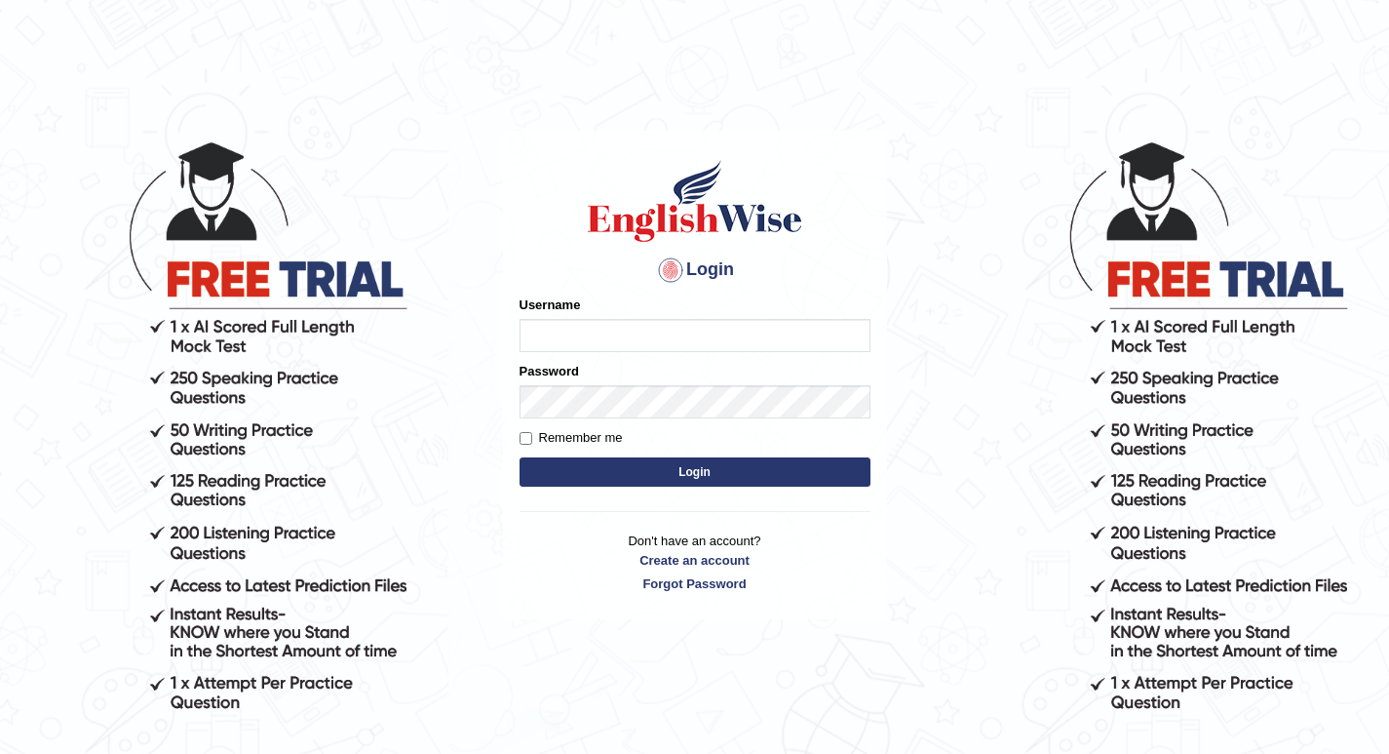 The height and width of the screenshot is (754, 1389). What do you see at coordinates (695, 472) in the screenshot?
I see `button: Login` at bounding box center [695, 472].